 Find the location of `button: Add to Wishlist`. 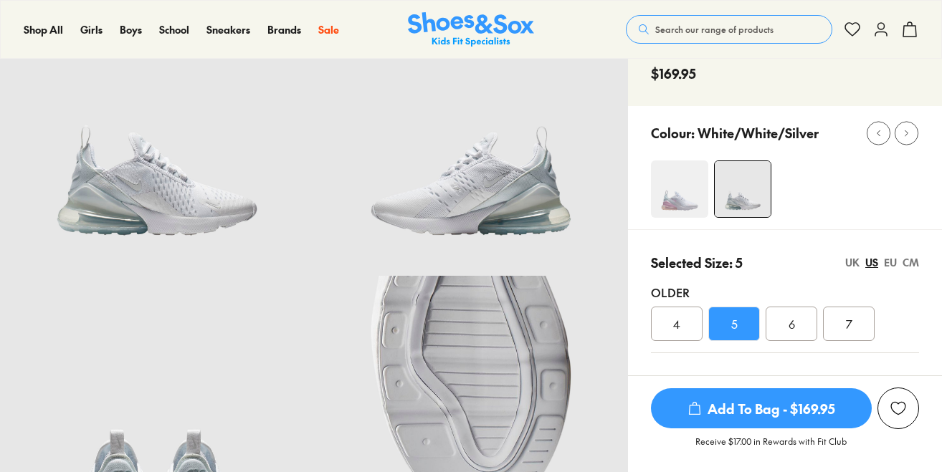

button: Add to Wishlist is located at coordinates (898, 409).